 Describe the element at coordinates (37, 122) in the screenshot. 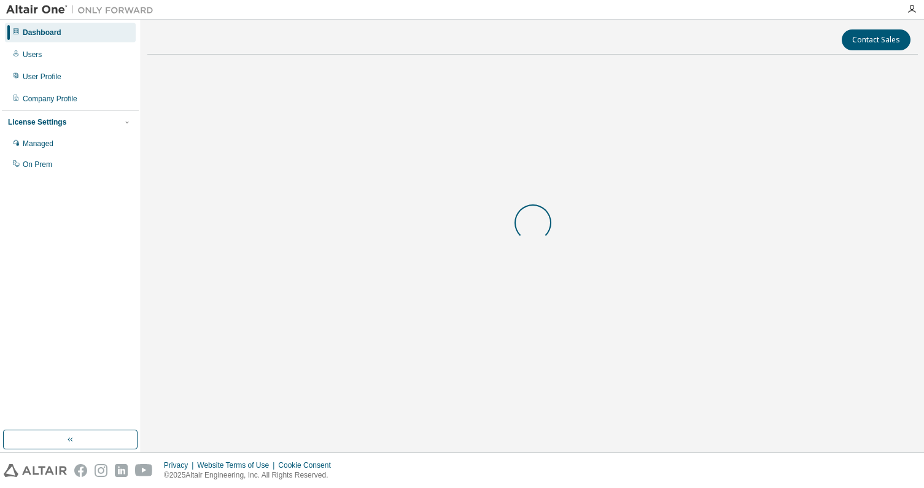

I see `div: License Settings` at that location.